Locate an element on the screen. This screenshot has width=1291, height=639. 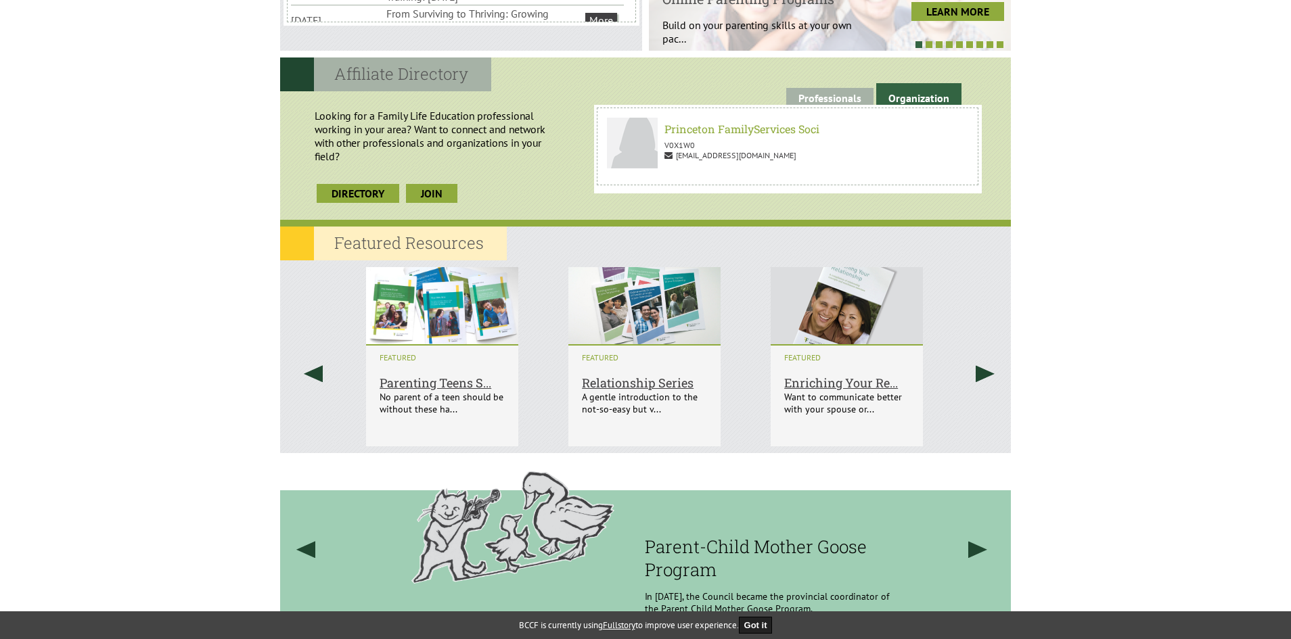
a: join is located at coordinates (432, 194).